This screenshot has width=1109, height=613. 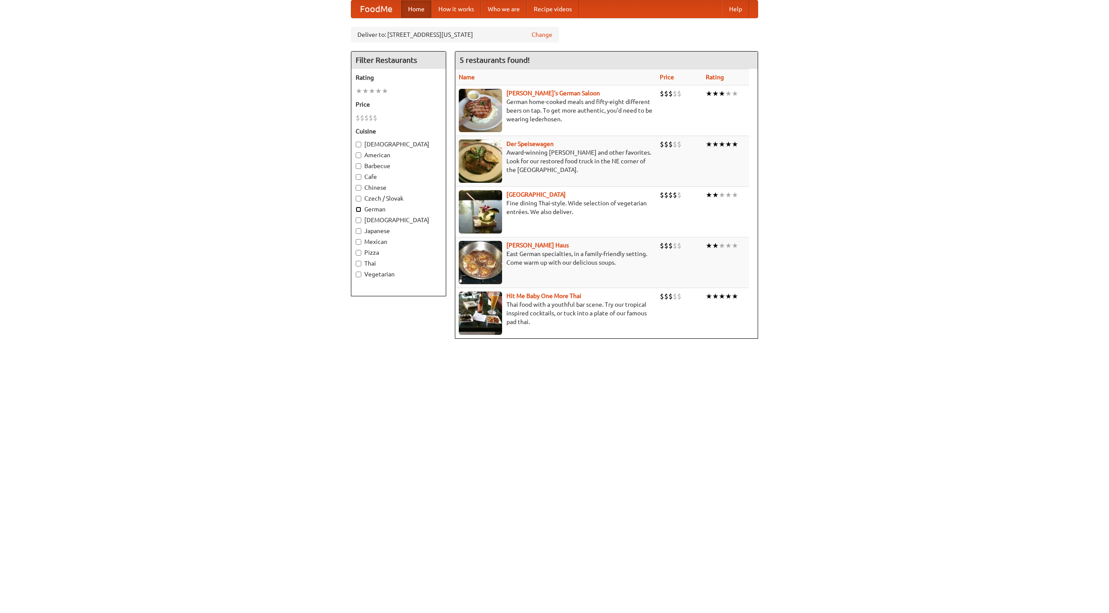 I want to click on a: Der Speisewagen, so click(x=530, y=144).